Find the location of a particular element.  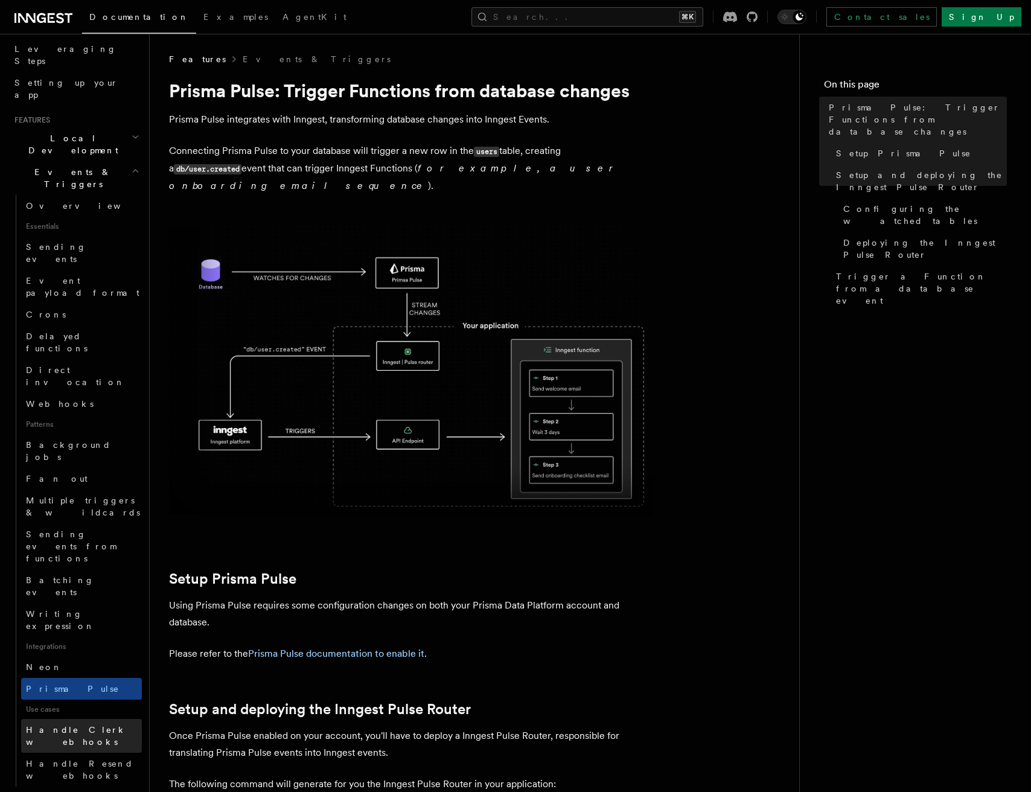

span: Direct invocation is located at coordinates (75, 376).